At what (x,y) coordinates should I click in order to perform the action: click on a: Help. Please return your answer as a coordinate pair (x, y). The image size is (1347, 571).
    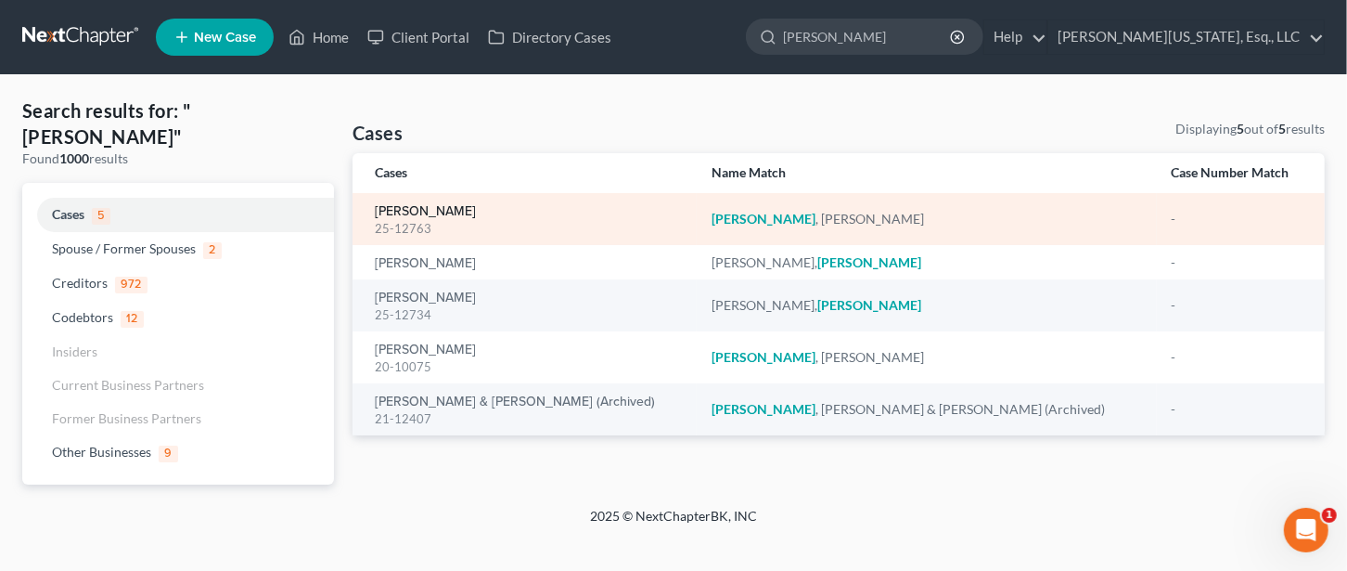
    Looking at the image, I should click on (1015, 37).